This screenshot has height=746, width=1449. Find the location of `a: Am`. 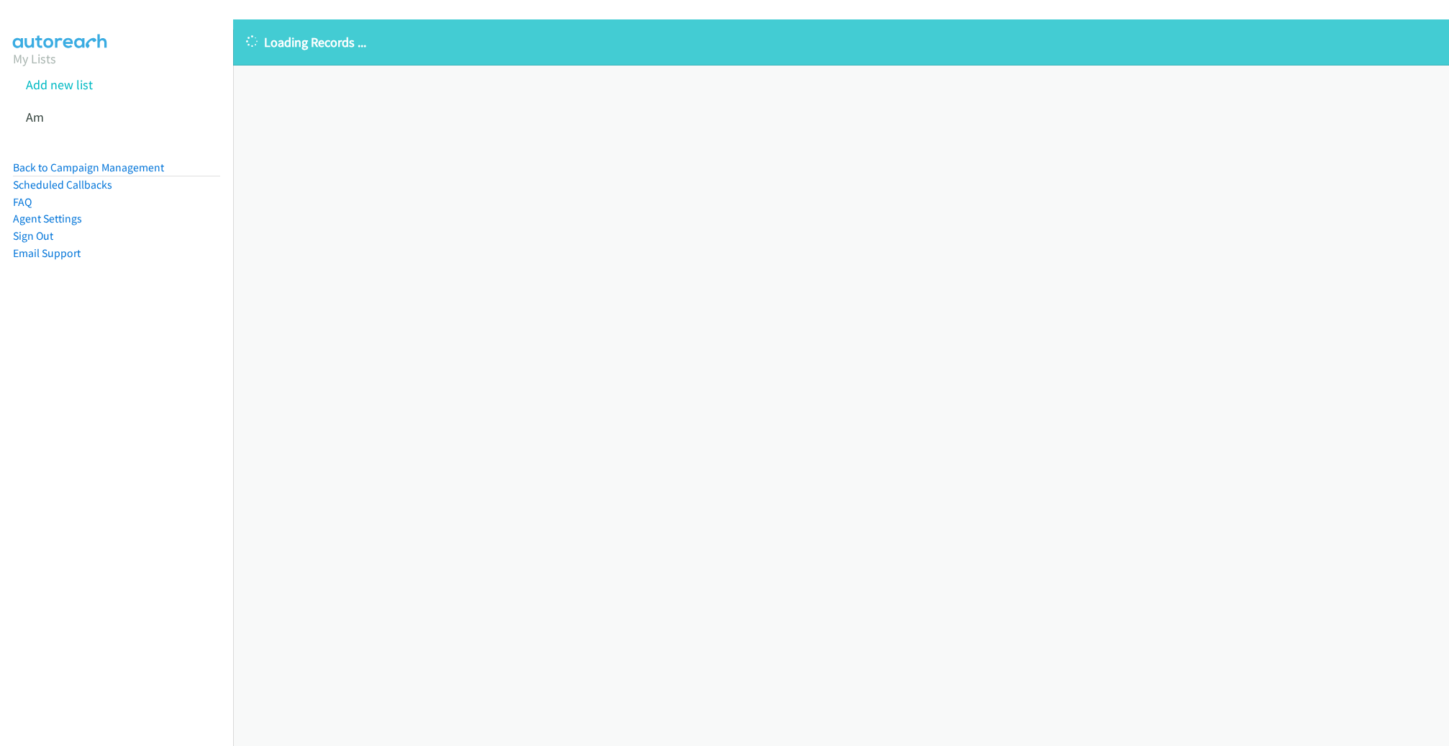

a: Am is located at coordinates (35, 117).